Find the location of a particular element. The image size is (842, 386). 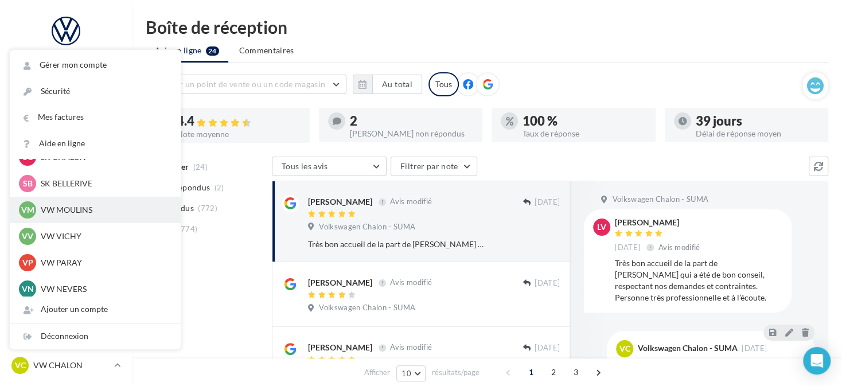

div: Volkswagen Chalon - SUMA is located at coordinates (688, 348).